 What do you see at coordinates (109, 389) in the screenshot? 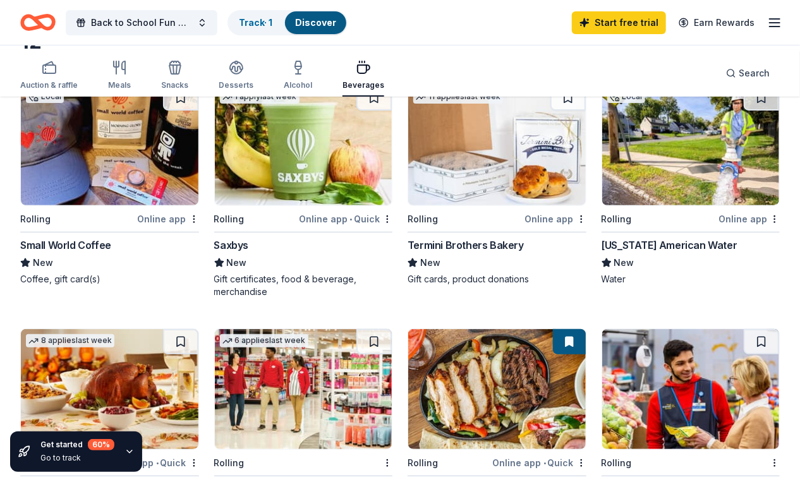
I see `img: Image for BJ's Wholesale Club` at bounding box center [109, 389].